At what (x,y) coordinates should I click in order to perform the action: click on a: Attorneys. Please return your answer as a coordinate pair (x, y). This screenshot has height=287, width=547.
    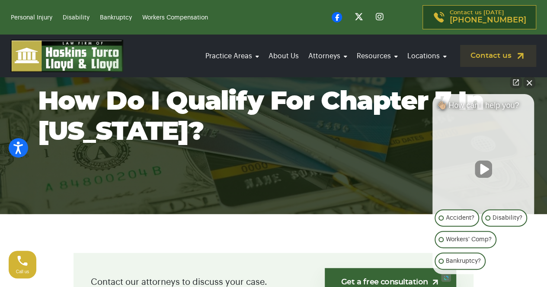
    Looking at the image, I should click on (328, 56).